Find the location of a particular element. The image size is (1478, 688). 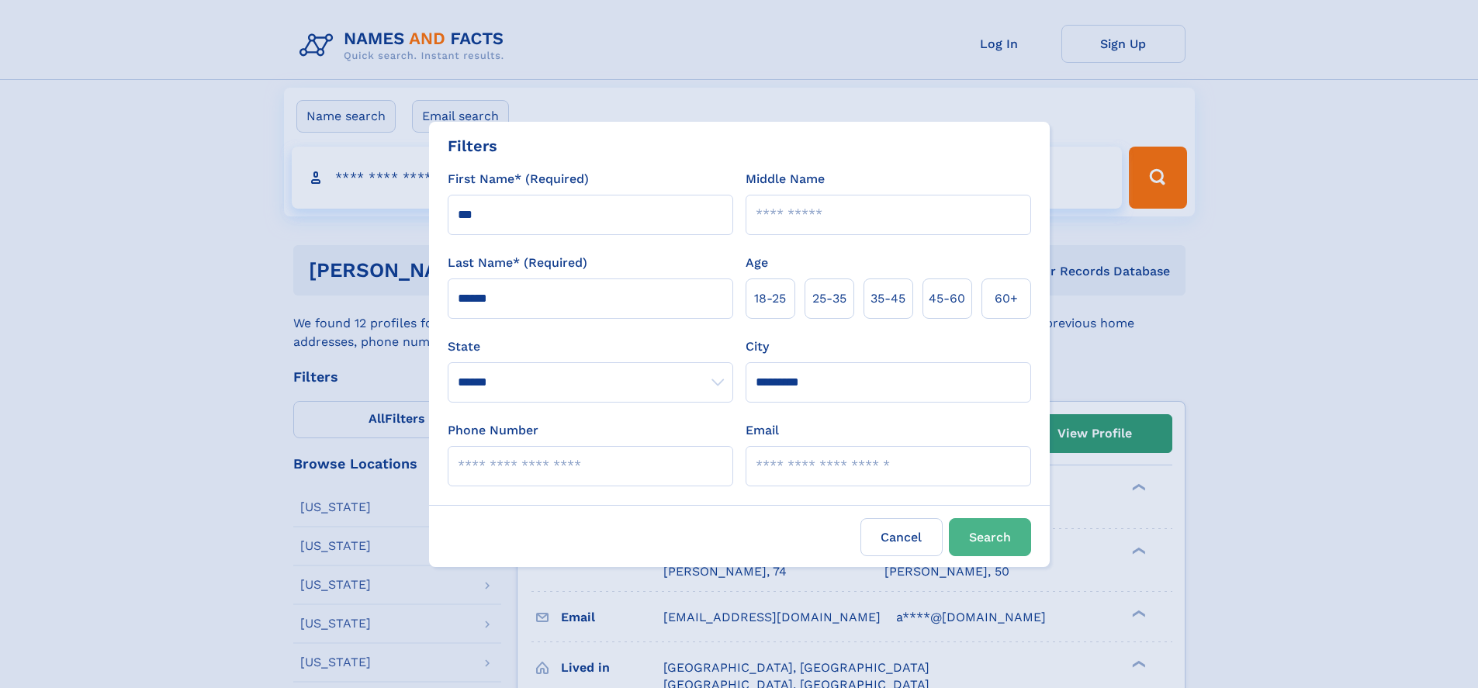

span: 45‑60 is located at coordinates (947, 299).